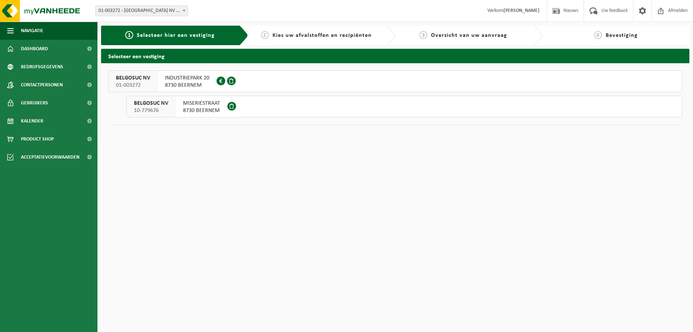  What do you see at coordinates (395, 81) in the screenshot?
I see `button: BELGOSUC NV 01-003272 INDUSTRIEPARK 208730 BEERNEM` at bounding box center [395, 81].